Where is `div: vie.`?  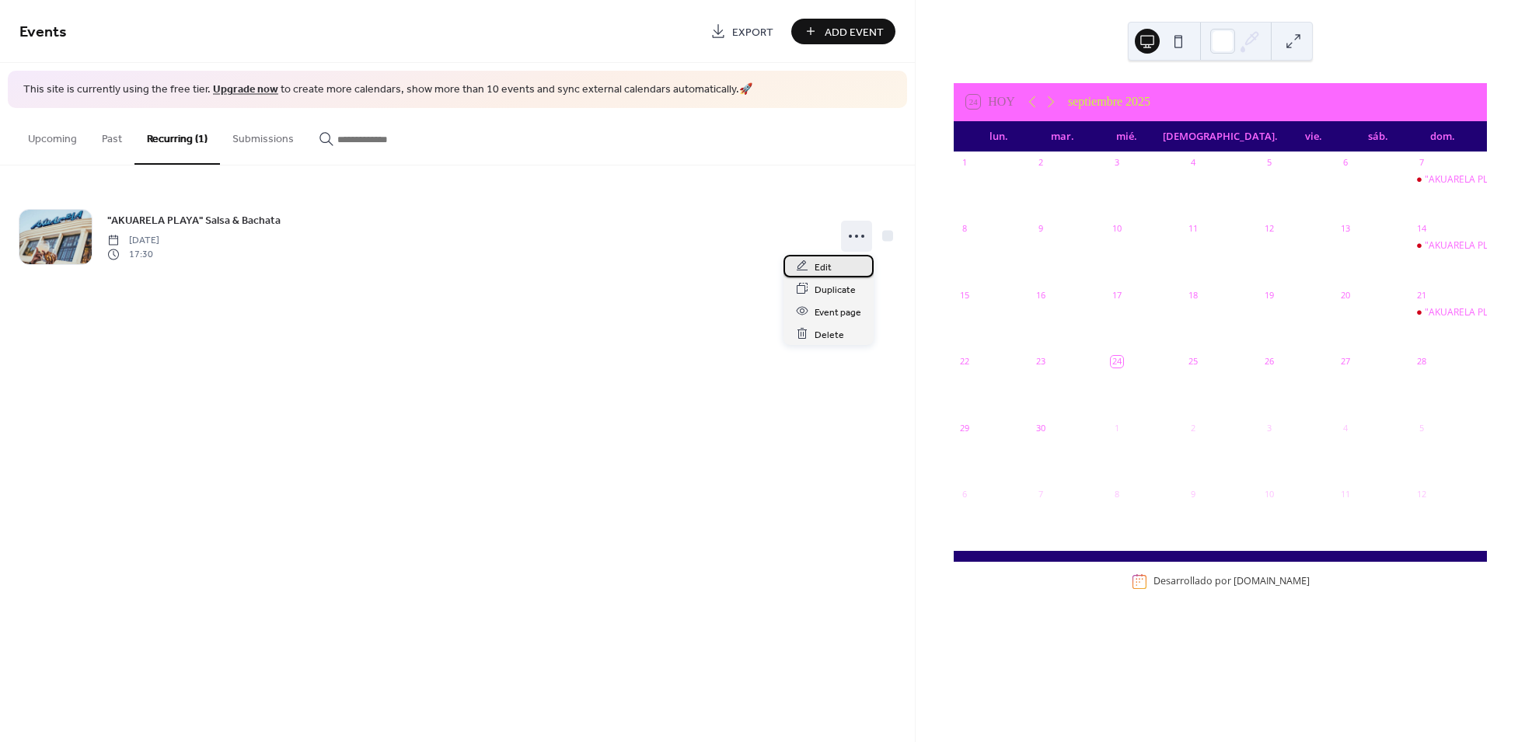
div: vie. is located at coordinates (1314, 137).